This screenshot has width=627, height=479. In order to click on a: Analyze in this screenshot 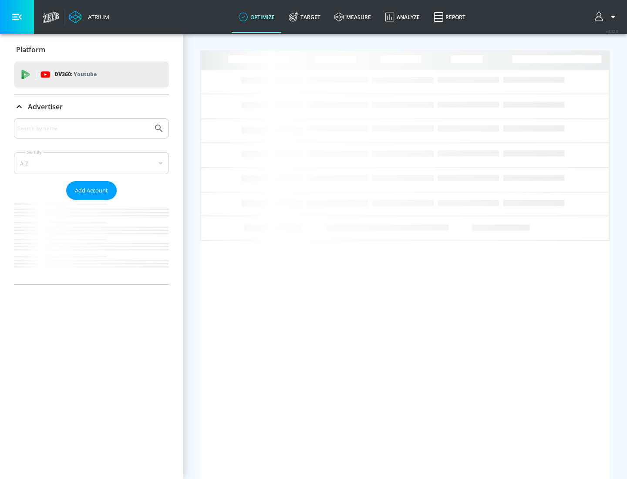, I will do `click(402, 17)`.